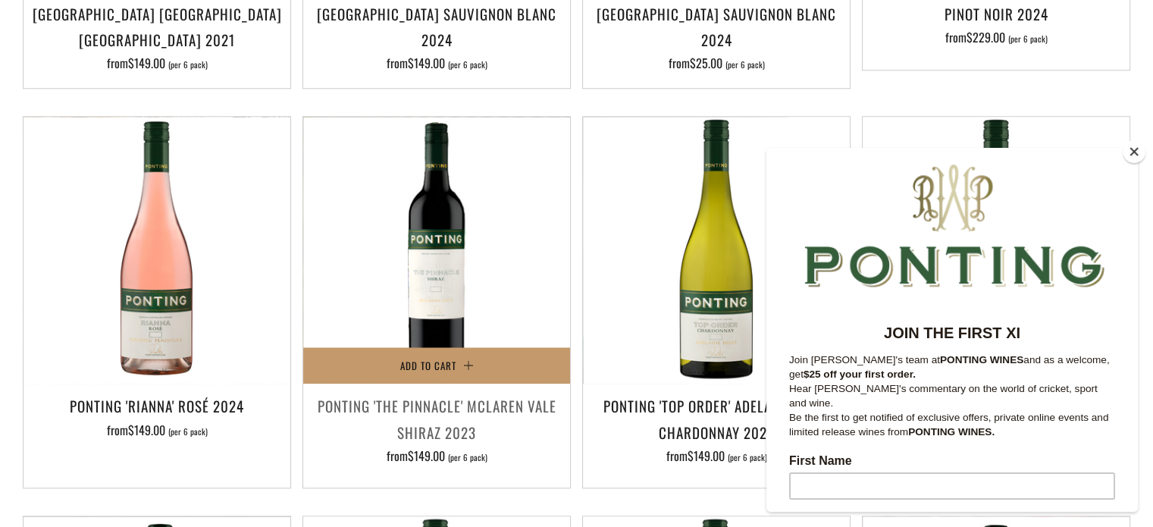 The image size is (1153, 527). What do you see at coordinates (215, 211) in the screenshot?
I see `strong: PONTING WINES` at bounding box center [215, 211].